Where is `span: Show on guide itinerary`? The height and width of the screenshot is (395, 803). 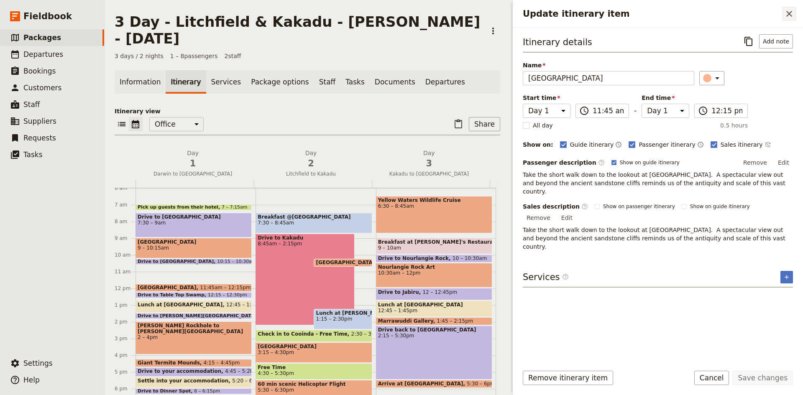
span: Show on guide itinerary is located at coordinates (719, 207).